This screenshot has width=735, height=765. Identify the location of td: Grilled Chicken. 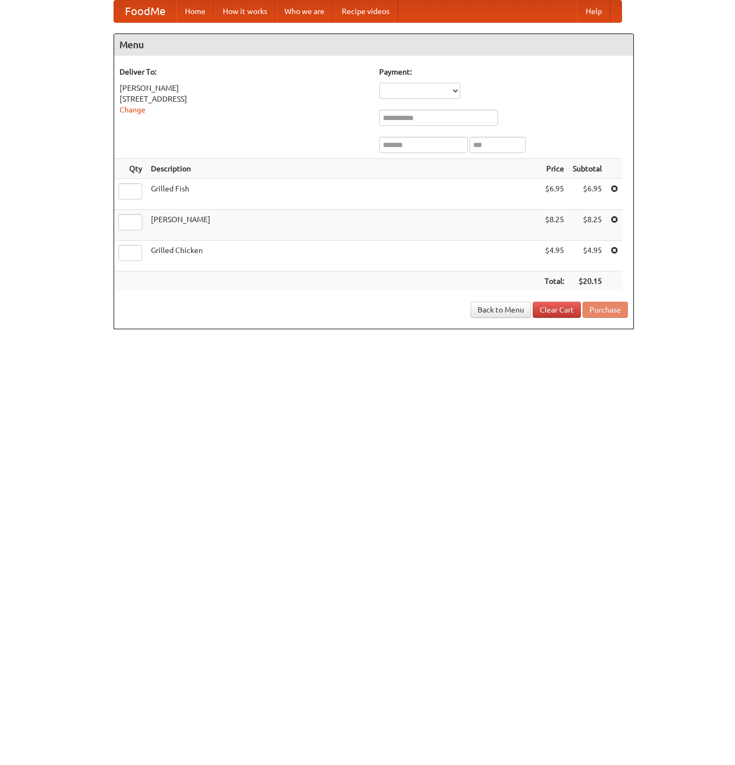
(343, 256).